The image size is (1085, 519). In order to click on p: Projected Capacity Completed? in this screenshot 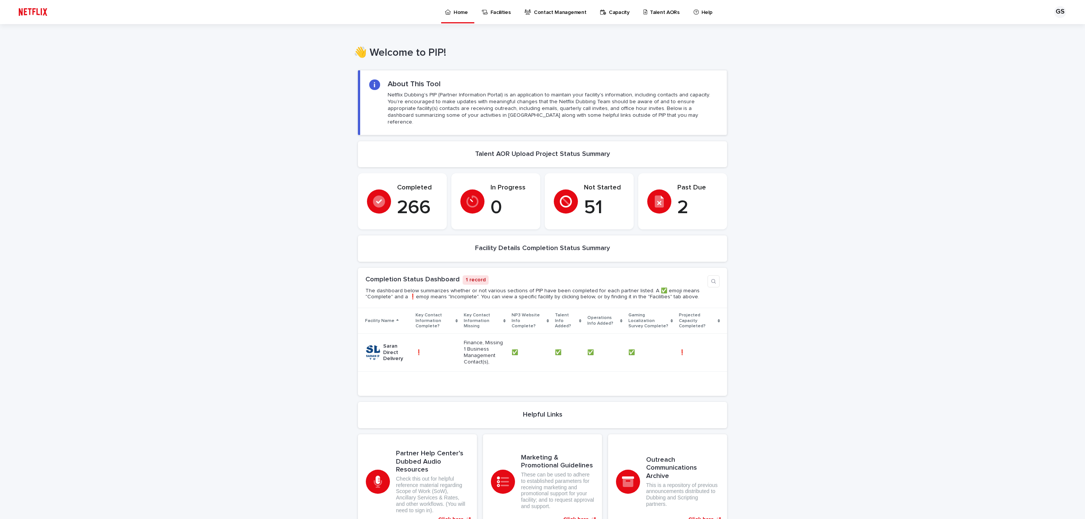, I will do `click(697, 320)`.